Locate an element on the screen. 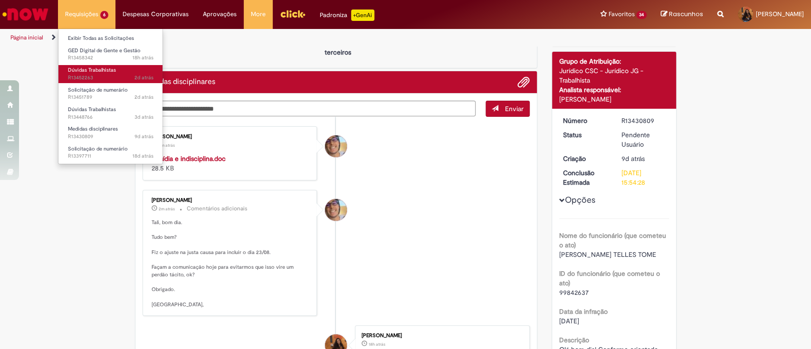  p: Pendente de terceiros is located at coordinates (338, 48).